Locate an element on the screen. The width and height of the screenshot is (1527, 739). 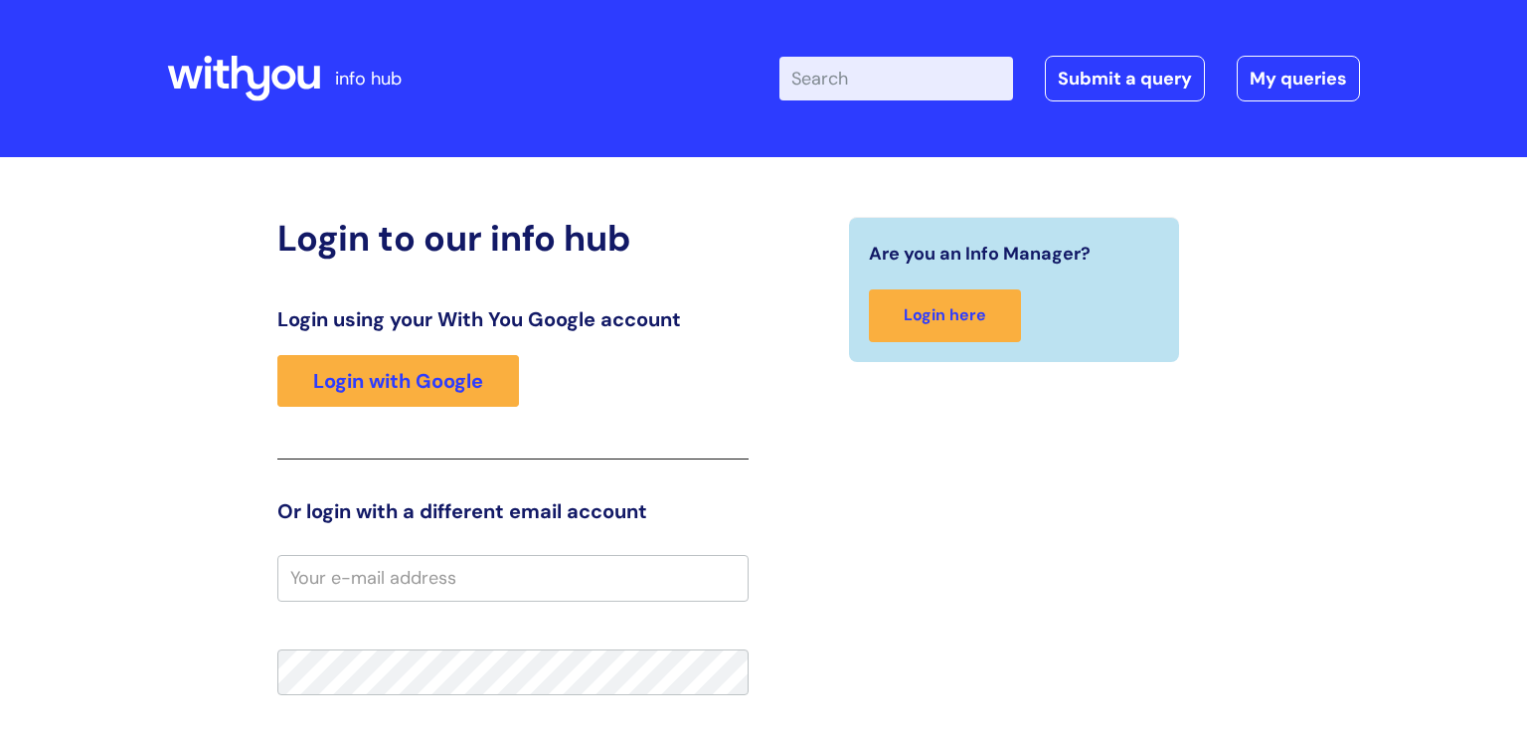
span: Are you an Info Manager? is located at coordinates (979, 254).